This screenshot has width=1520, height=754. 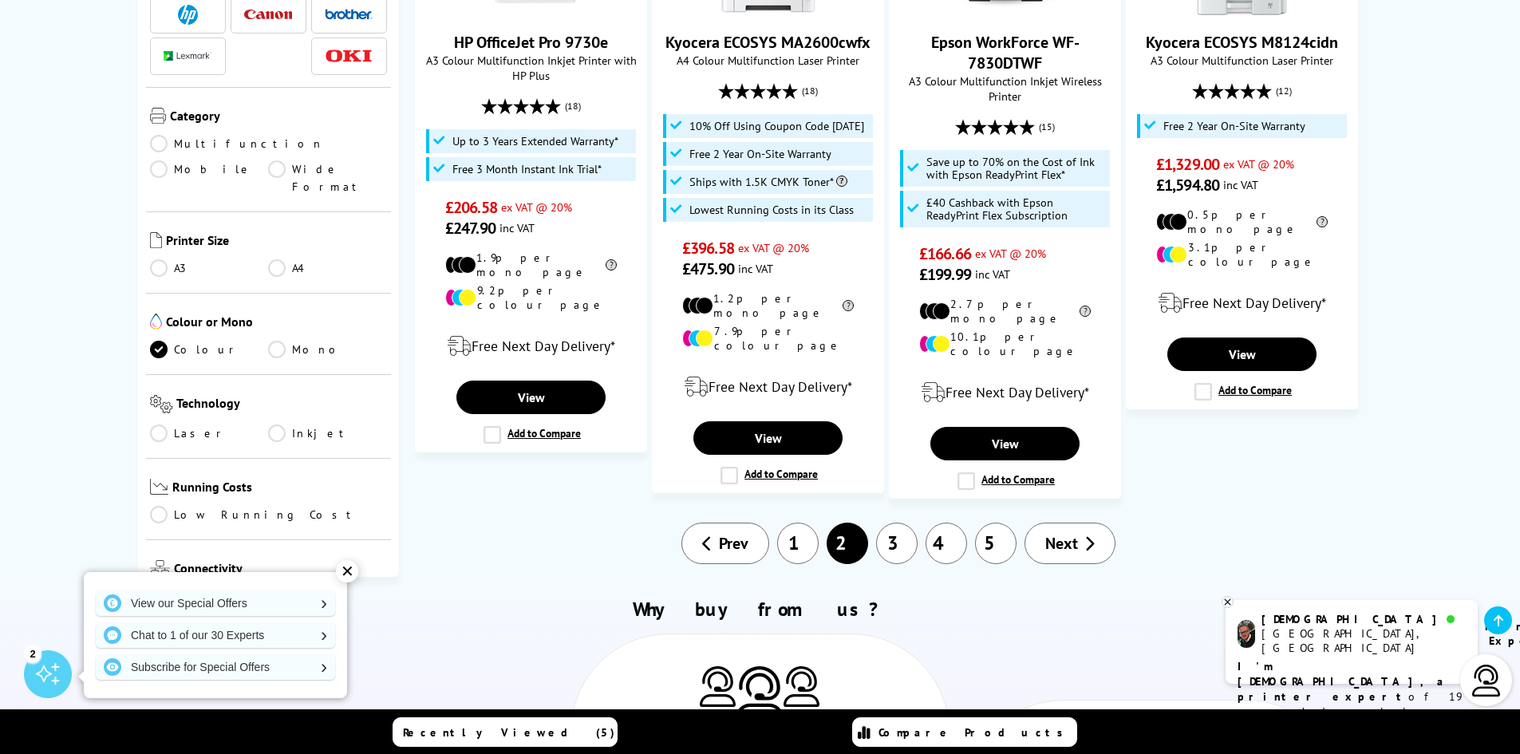 What do you see at coordinates (1017, 168) in the screenshot?
I see `span: Save up to 70% on the Cost of Ink with Epson ReadyPrint Flex*` at bounding box center [1017, 168].